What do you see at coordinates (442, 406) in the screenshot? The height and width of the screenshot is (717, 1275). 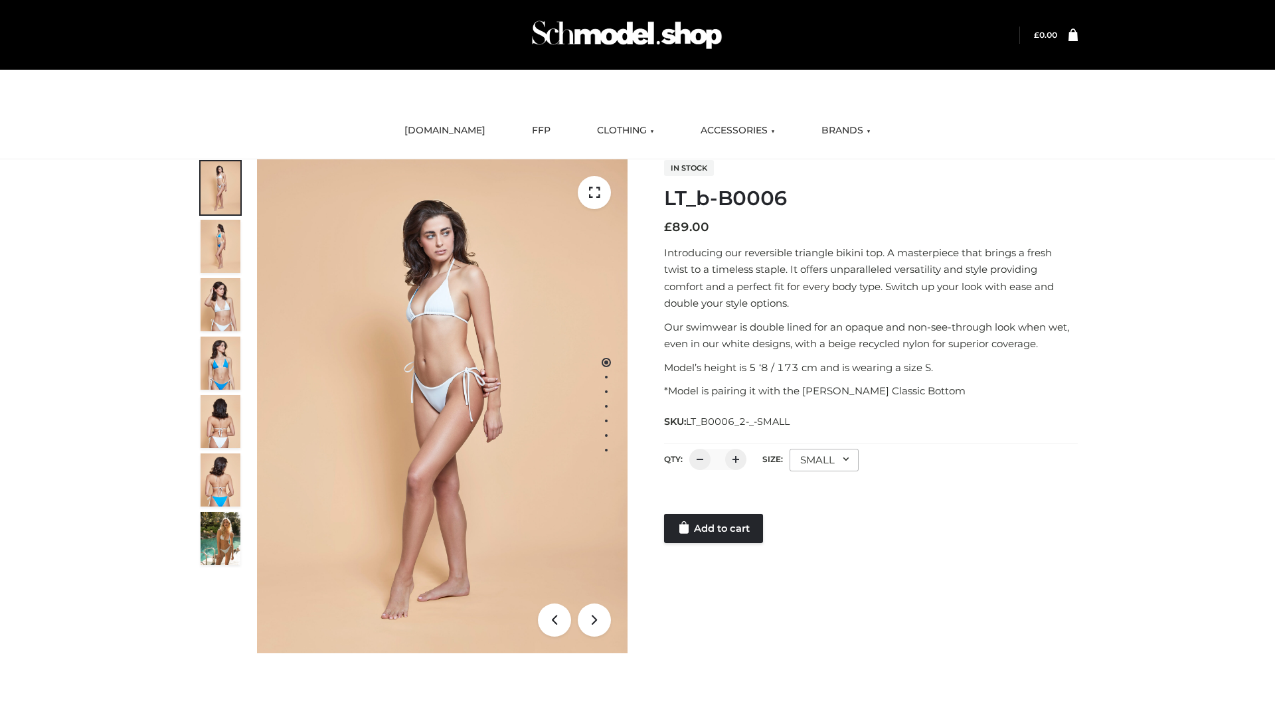 I see `img: ArielClassicBikiniTop_CloudNine_AzureSky_OW114ECO_1` at bounding box center [442, 406].